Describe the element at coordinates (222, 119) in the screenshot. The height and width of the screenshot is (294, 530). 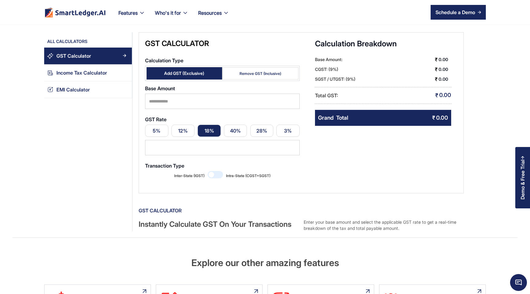
I see `label: GST Rate` at that location.